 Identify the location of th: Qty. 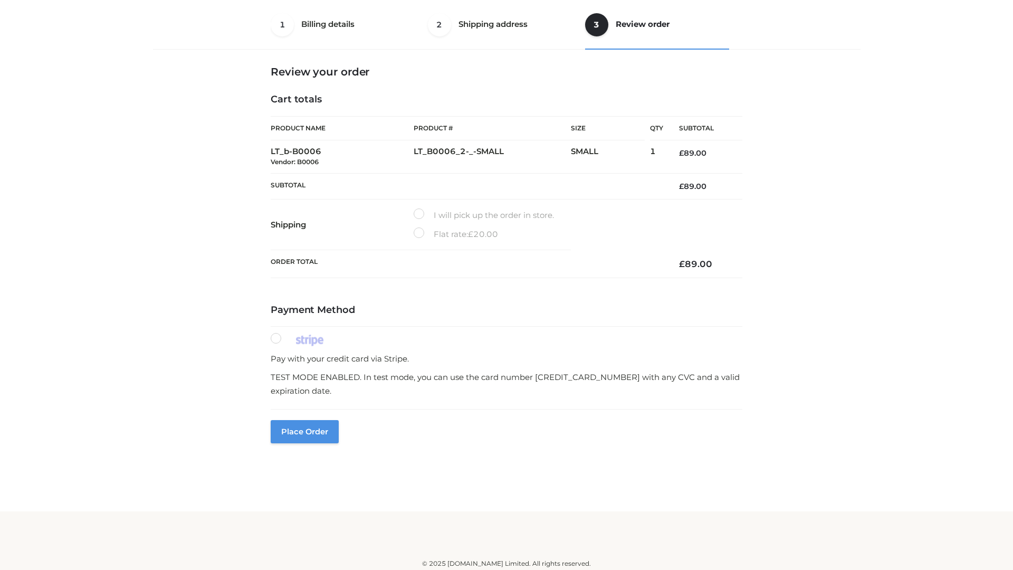
(657, 128).